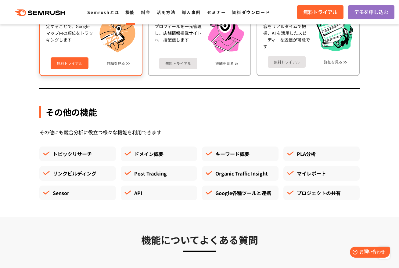  What do you see at coordinates (200, 132) in the screenshot?
I see `div: その他にも競合分析に役立つ様々な機能を利用できます` at bounding box center [200, 132].